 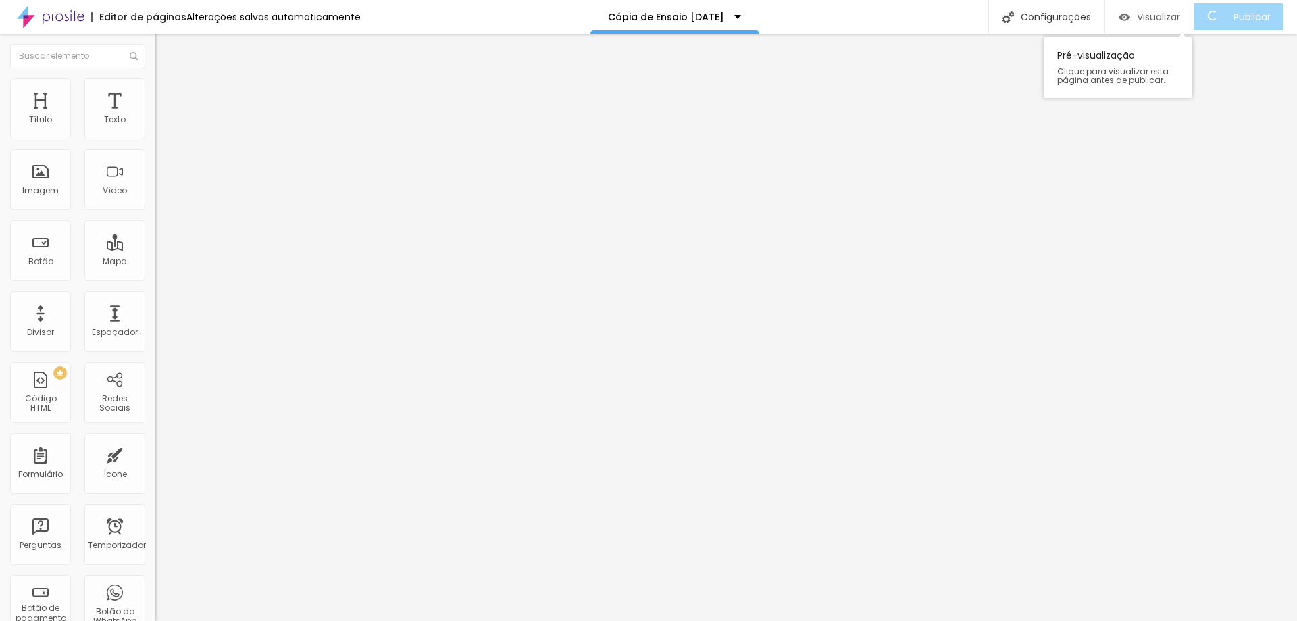 I want to click on font: Visualizar, so click(x=1159, y=17).